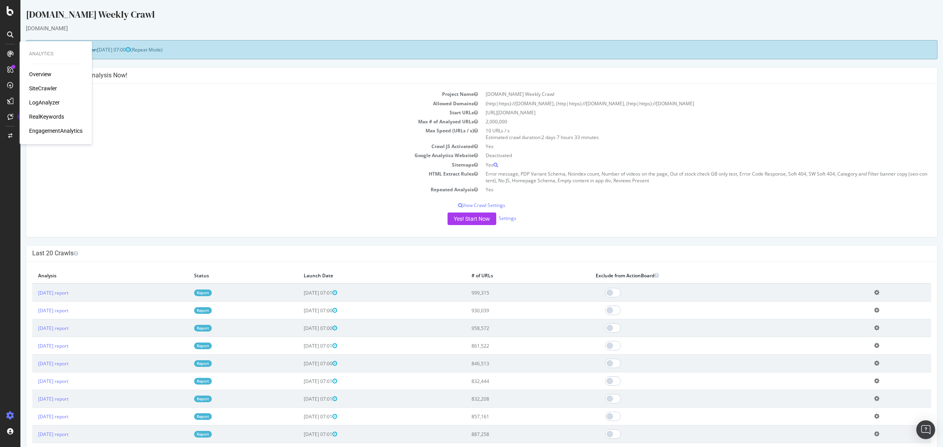  Describe the element at coordinates (40, 74) in the screenshot. I see `a: Overview` at that location.